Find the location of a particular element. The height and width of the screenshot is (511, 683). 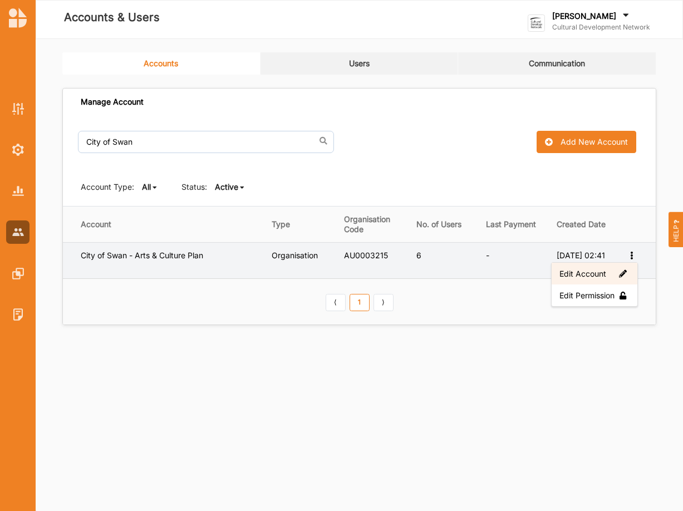

label: Edit Account is located at coordinates (595, 273).